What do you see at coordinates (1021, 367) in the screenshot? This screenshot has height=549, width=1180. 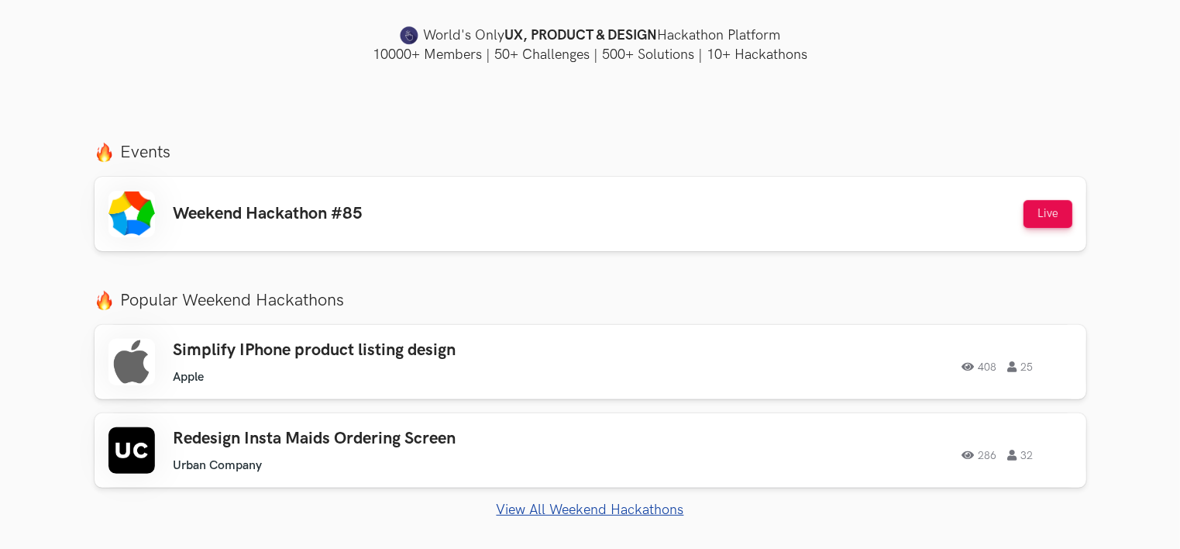 I see `span: 25` at bounding box center [1021, 367].